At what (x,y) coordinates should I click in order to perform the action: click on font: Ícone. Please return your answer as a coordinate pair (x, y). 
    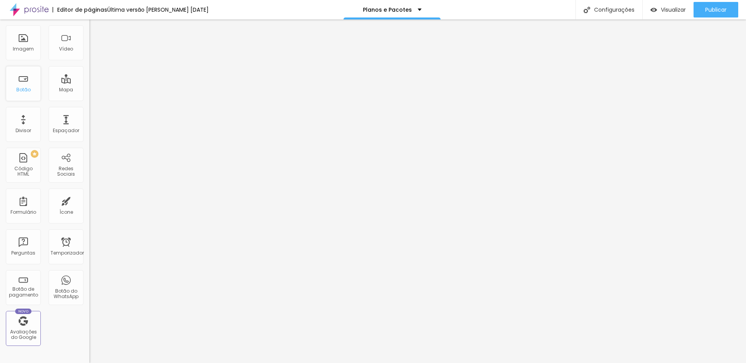
    Looking at the image, I should click on (66, 212).